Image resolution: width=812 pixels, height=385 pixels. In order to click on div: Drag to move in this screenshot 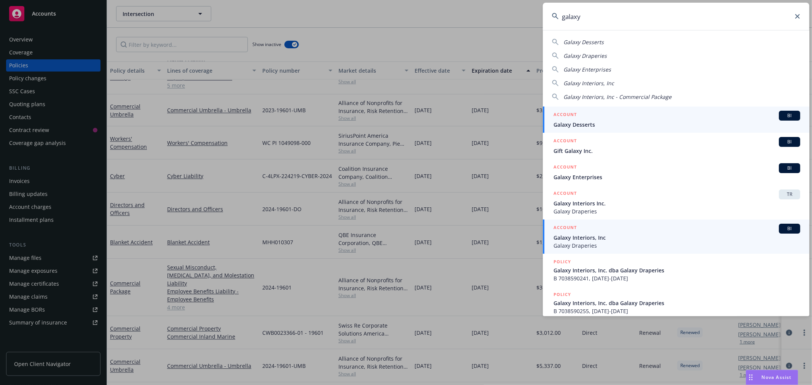, I will do `click(751, 378)`.